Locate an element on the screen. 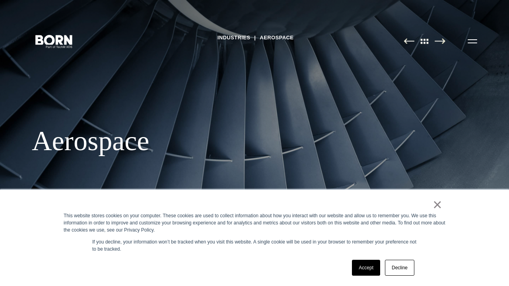 Image resolution: width=509 pixels, height=286 pixels. button: Open is located at coordinates (472, 41).